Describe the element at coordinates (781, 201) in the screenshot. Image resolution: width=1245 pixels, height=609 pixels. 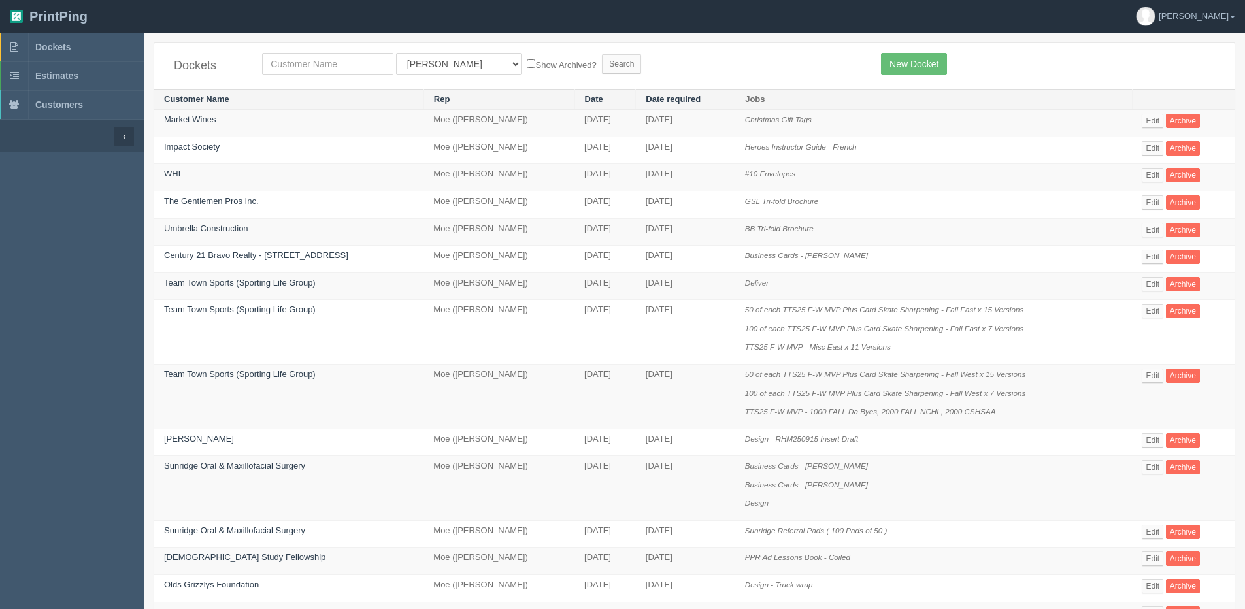
I see `i: GSL Tri-fold Brochure` at that location.